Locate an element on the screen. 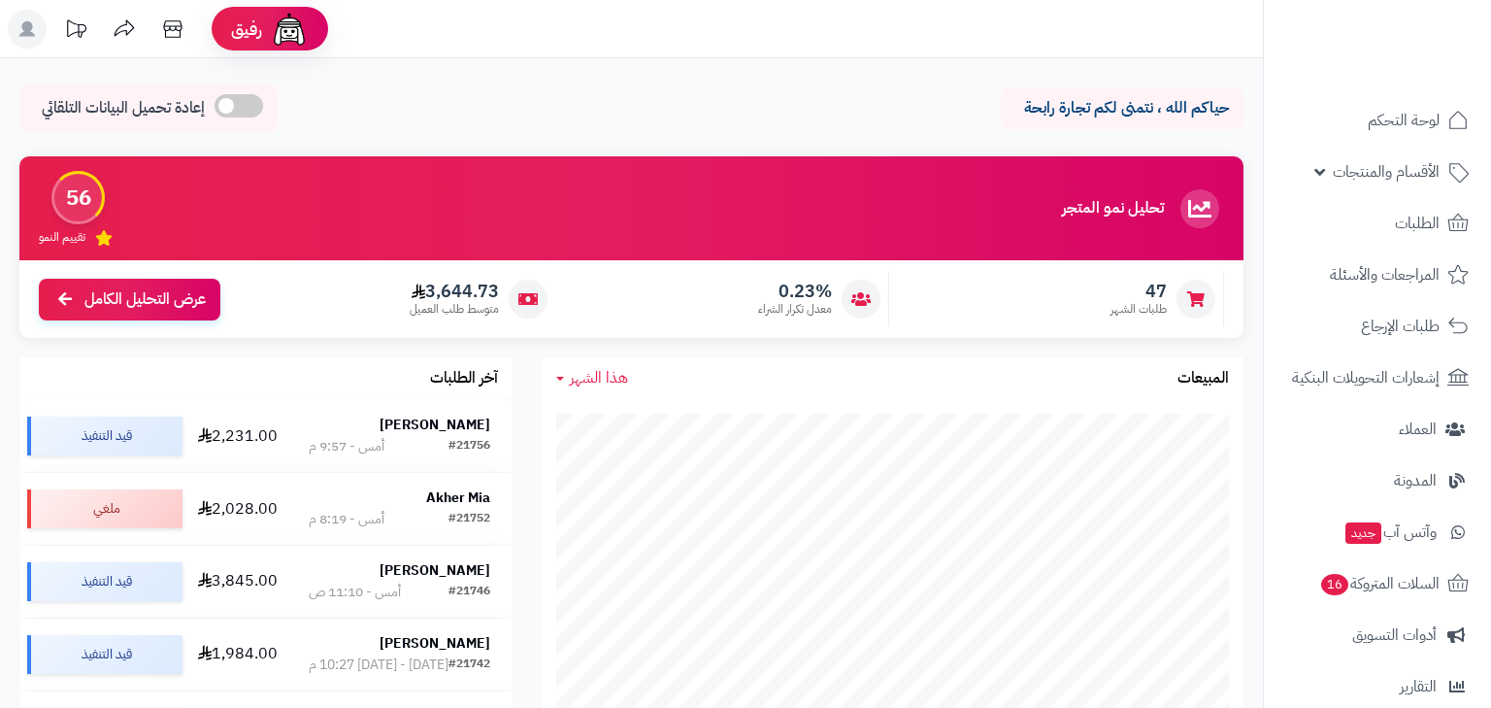 This screenshot has height=708, width=1491. span: 16 is located at coordinates (1335, 584).